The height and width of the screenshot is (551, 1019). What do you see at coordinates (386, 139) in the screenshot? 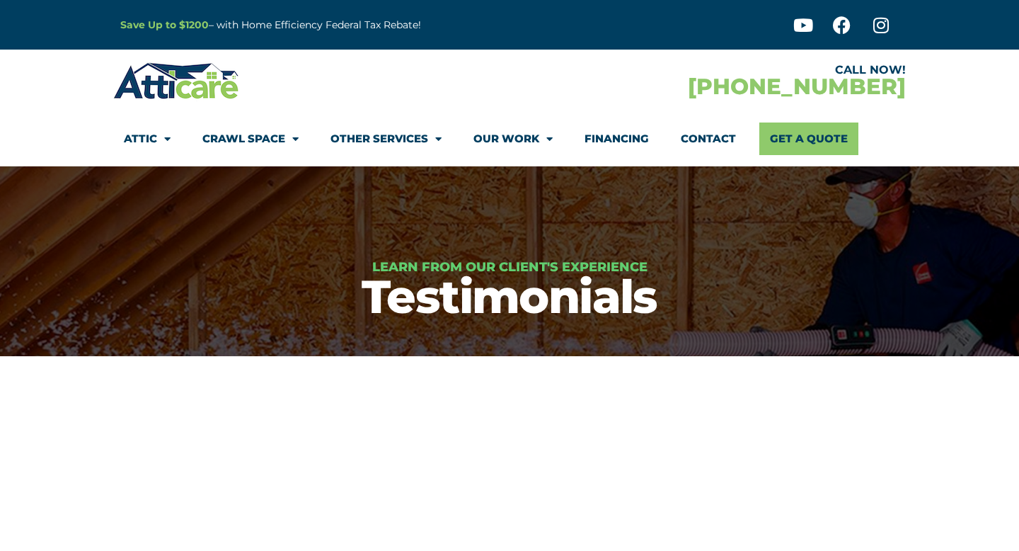
I see `a: Other Services` at bounding box center [386, 139].